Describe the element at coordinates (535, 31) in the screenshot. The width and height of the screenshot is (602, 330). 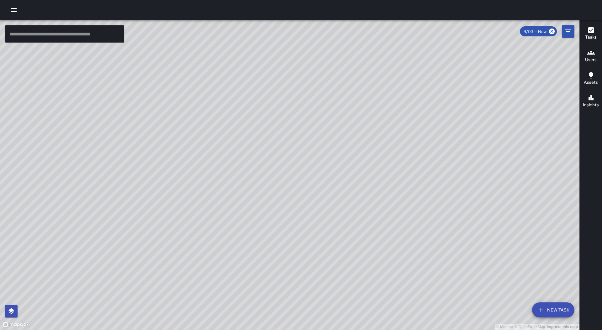
I see `span: 9/03 — Now` at that location.